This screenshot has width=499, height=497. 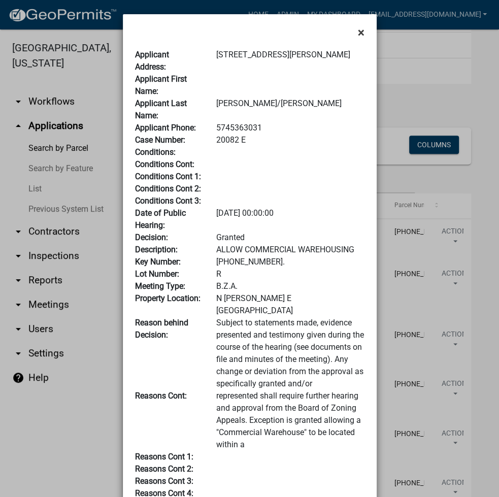 I want to click on b: Date of Public Hearing:, so click(x=160, y=219).